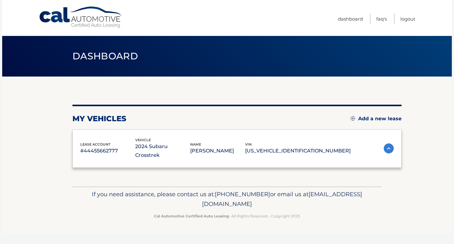 This screenshot has width=454, height=244. What do you see at coordinates (227, 199) in the screenshot?
I see `p: If you need assistance, please contact us at: or email us at` at bounding box center [227, 199].